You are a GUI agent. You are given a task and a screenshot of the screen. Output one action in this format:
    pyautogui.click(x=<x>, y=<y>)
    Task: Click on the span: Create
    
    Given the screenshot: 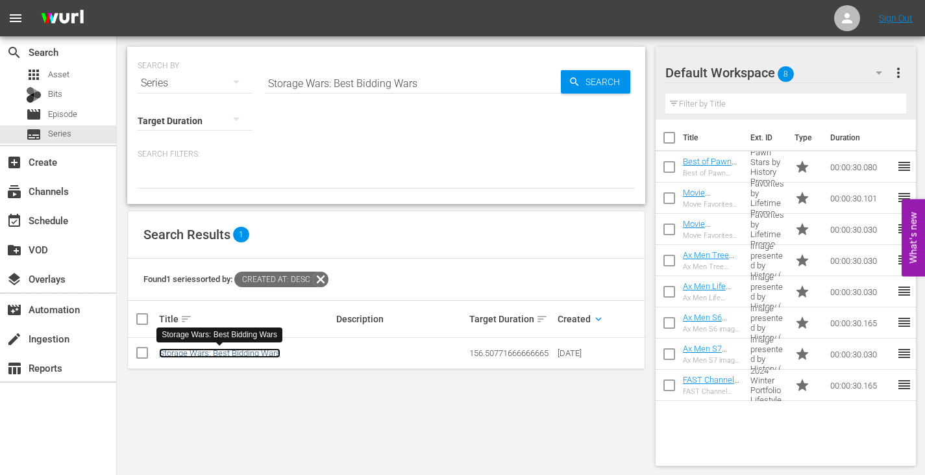 What is the action you would take?
    pyautogui.click(x=14, y=162)
    